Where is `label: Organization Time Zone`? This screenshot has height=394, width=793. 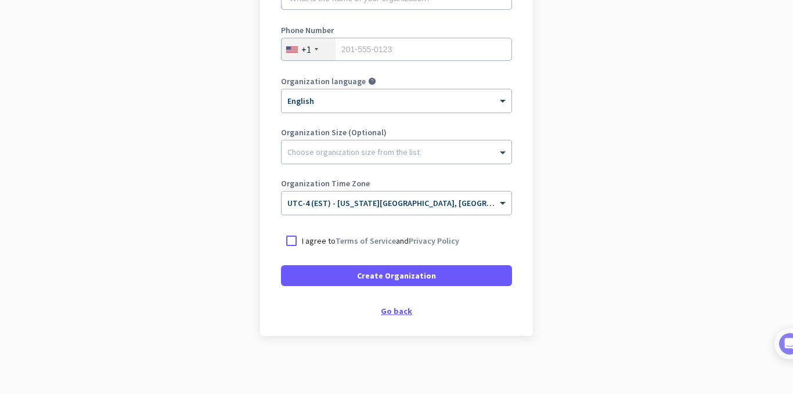
label: Organization Time Zone is located at coordinates (397, 183).